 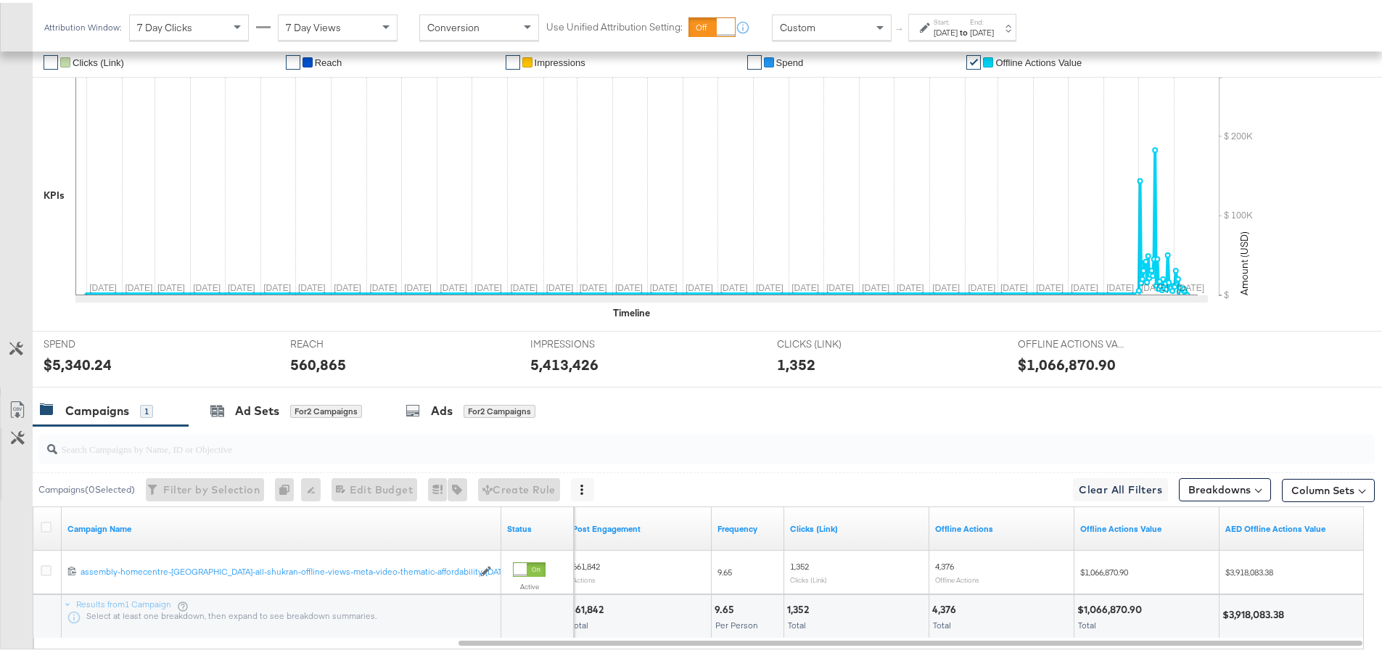 What do you see at coordinates (1038, 59) in the screenshot?
I see `span: Offline Actions Value` at bounding box center [1038, 59].